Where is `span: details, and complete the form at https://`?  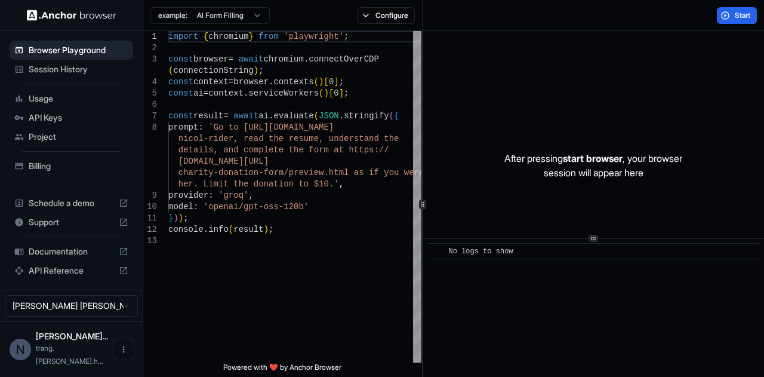
span: details, and complete the form at https:// is located at coordinates (283, 150).